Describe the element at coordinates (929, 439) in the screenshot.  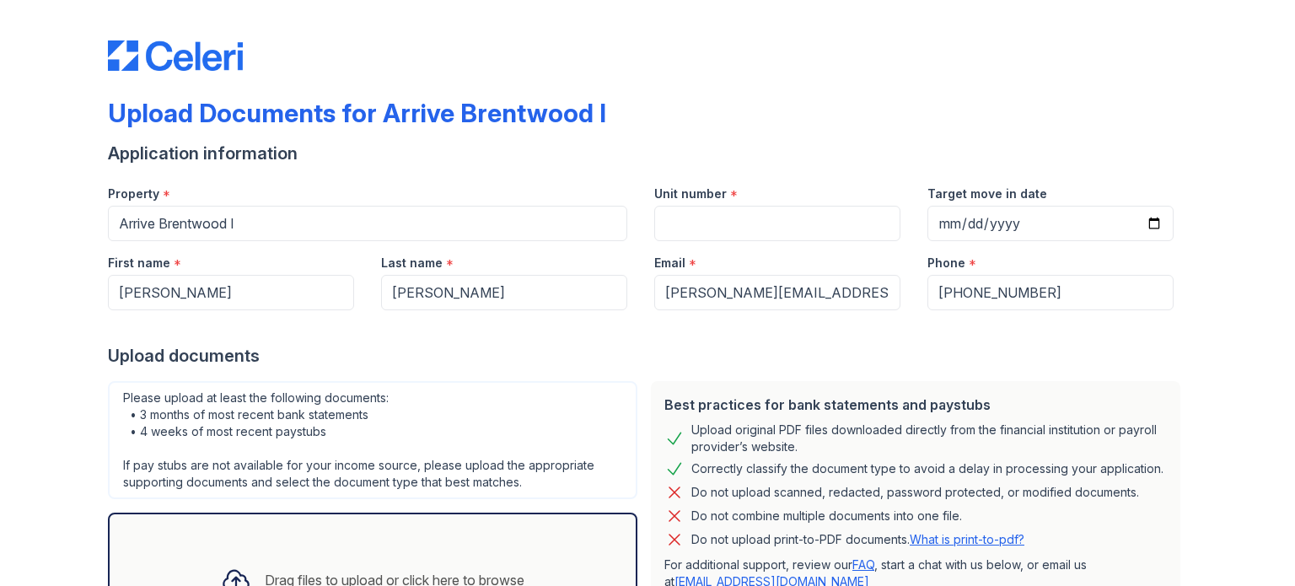
I see `div: Upload original PDF files downloaded directly from the financial institution or payroll provider’...` at that location.